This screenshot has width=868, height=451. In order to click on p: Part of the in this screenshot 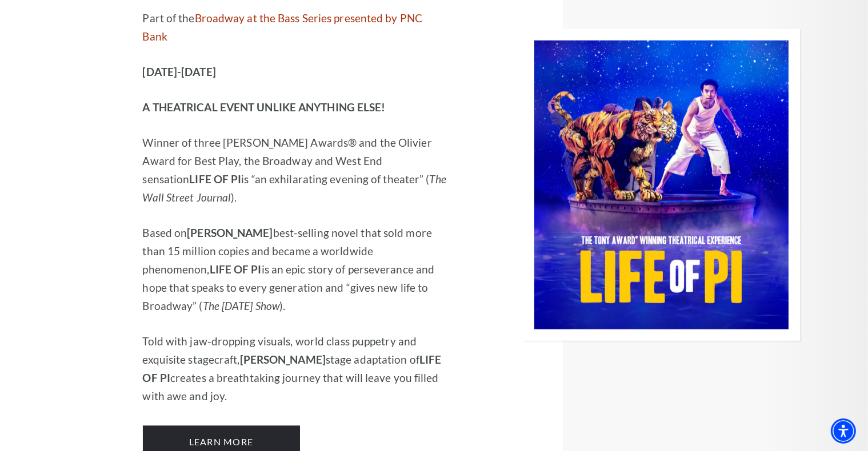, I will do `click(295, 27)`.